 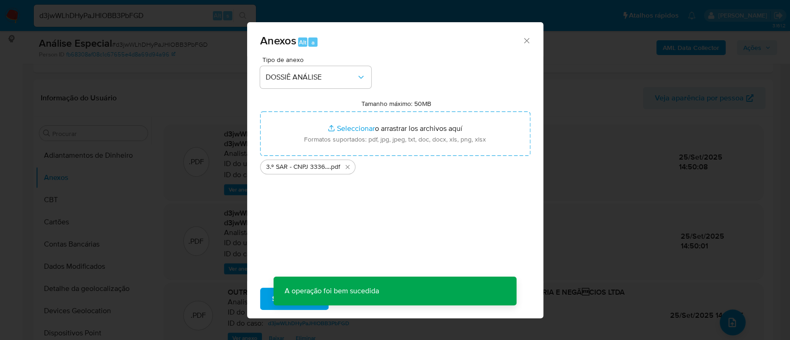 I want to click on span: Subir arquivo, so click(x=294, y=299).